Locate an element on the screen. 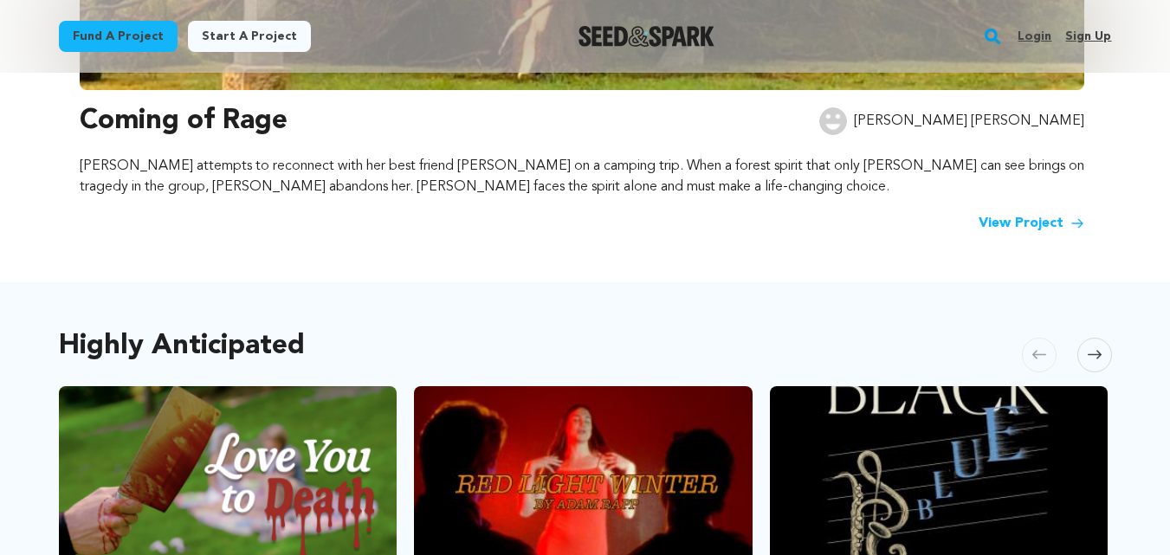 The height and width of the screenshot is (555, 1170). img: user.png is located at coordinates (833, 121).